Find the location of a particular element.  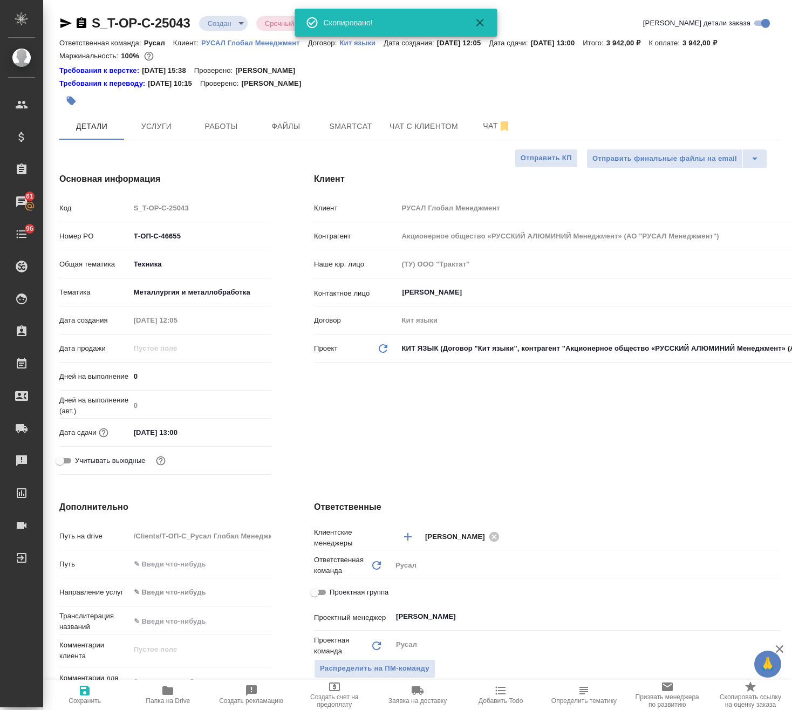

p: Ответственная команда is located at coordinates (342, 566).